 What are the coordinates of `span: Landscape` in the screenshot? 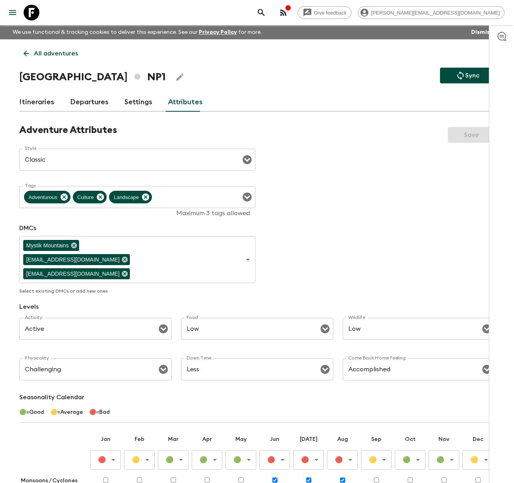 It's located at (126, 197).